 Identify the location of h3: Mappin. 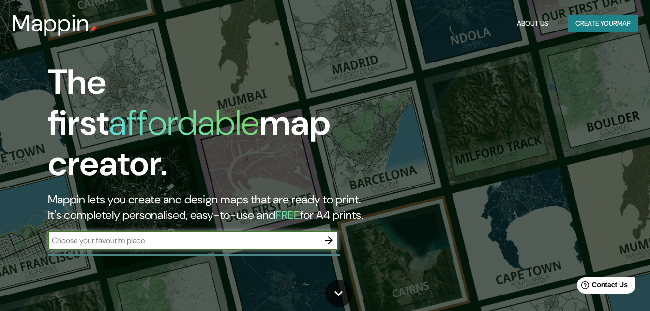
(50, 23).